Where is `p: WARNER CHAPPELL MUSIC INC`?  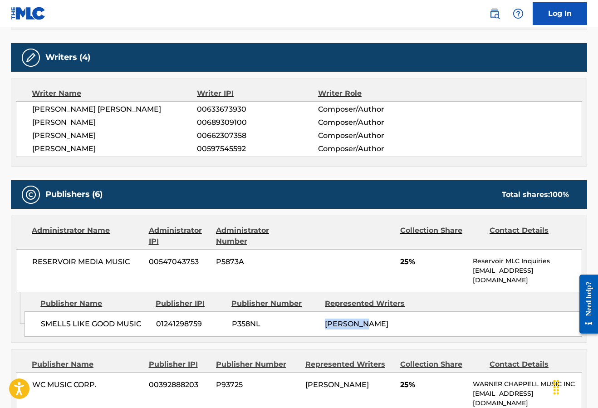
p: WARNER CHAPPELL MUSIC INC is located at coordinates (527, 384).